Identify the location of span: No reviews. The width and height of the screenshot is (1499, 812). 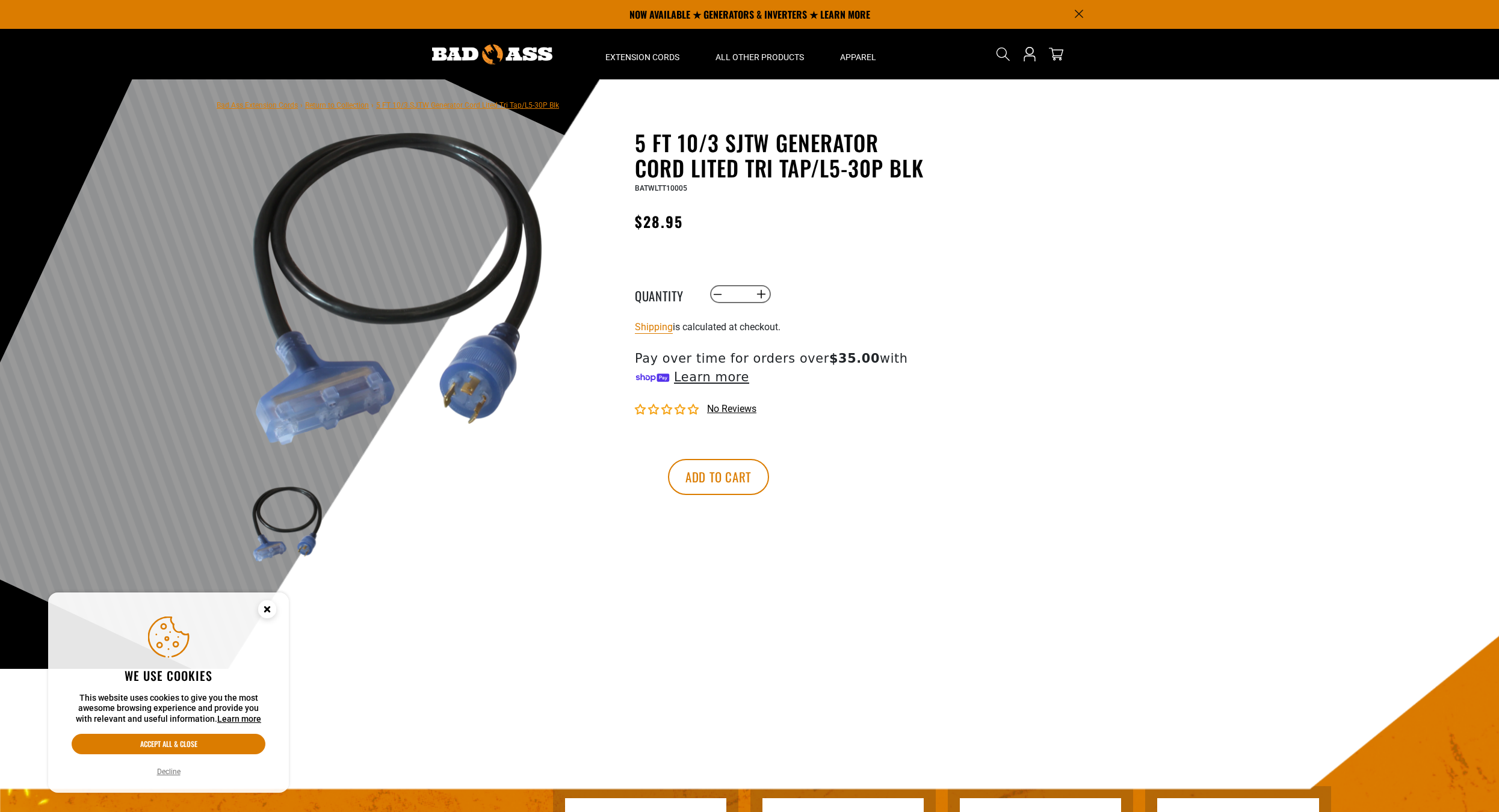
(732, 409).